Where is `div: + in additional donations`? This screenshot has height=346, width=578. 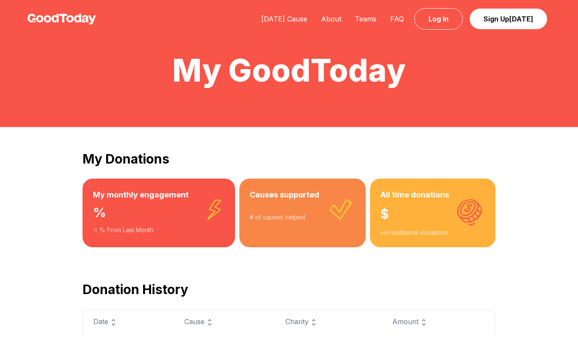
div: + in additional donations is located at coordinates (433, 233).